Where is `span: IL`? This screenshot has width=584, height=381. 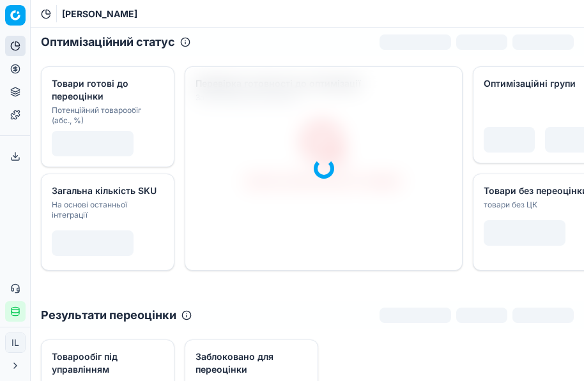 span: IL is located at coordinates (15, 343).